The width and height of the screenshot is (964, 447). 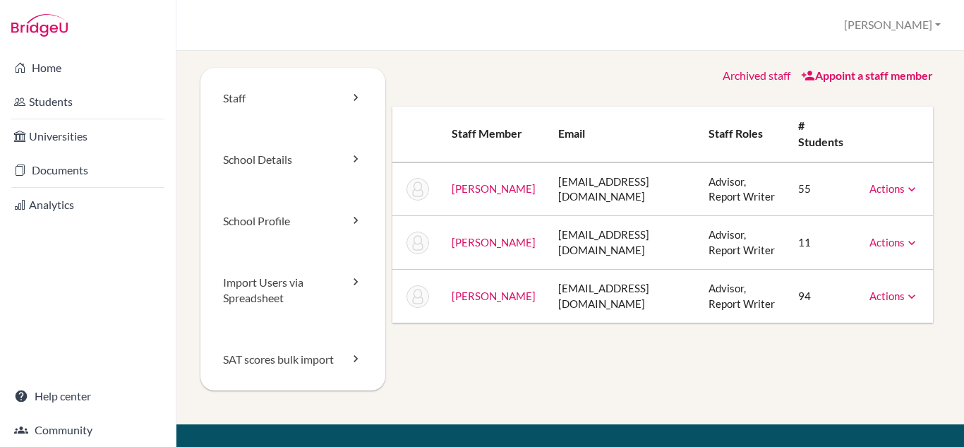 What do you see at coordinates (293, 160) in the screenshot?
I see `a: School Details` at bounding box center [293, 160].